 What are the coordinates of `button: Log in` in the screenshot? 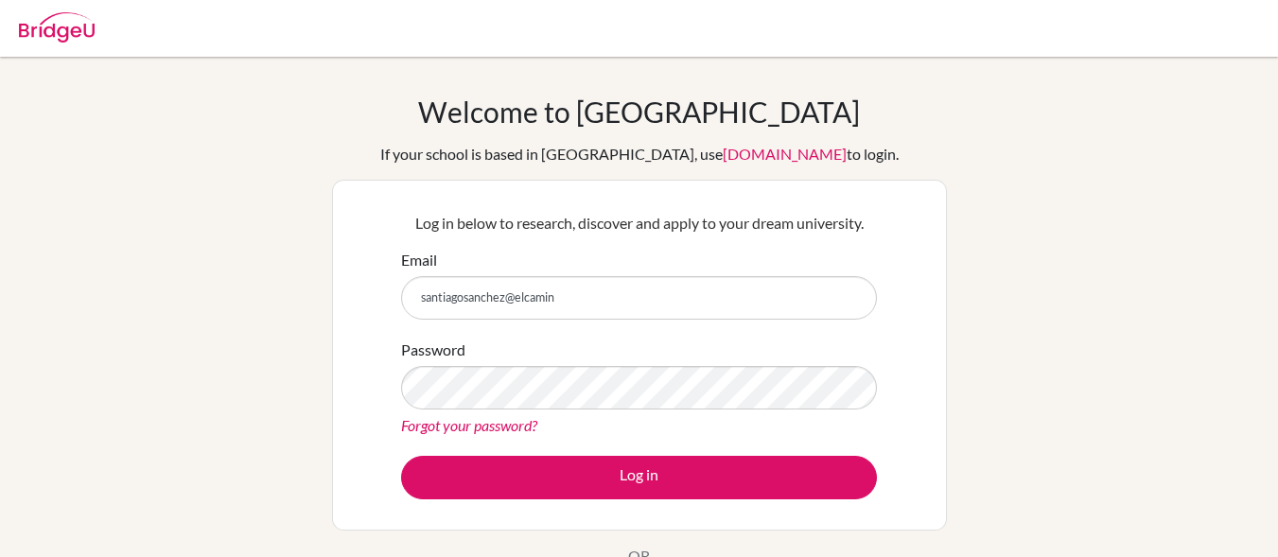 It's located at (638, 478).